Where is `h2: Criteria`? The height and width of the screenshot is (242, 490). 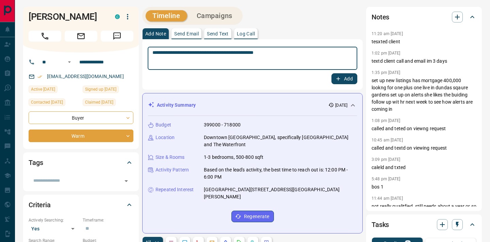 h2: Criteria is located at coordinates (40, 205).